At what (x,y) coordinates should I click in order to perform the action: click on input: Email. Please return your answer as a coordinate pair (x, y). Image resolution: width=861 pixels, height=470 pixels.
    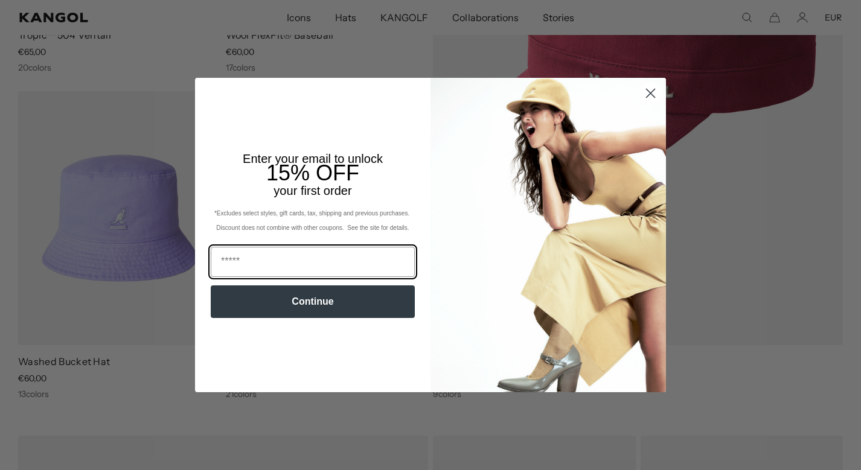
    Looking at the image, I should click on (313, 262).